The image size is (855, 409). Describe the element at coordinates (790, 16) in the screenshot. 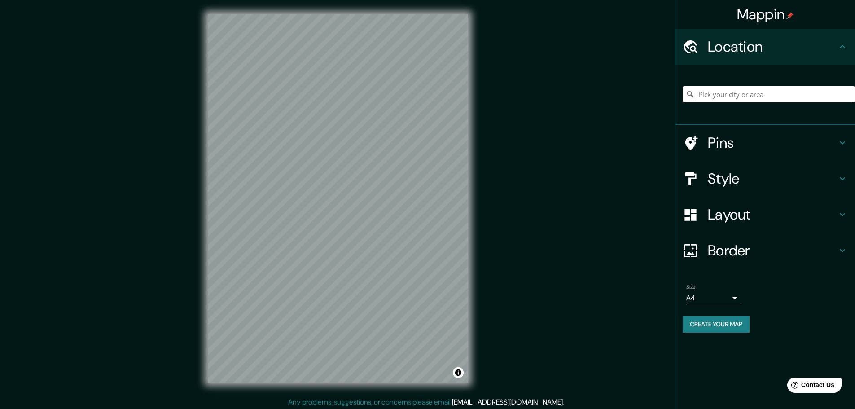

I see `img: pin-icon.png` at that location.